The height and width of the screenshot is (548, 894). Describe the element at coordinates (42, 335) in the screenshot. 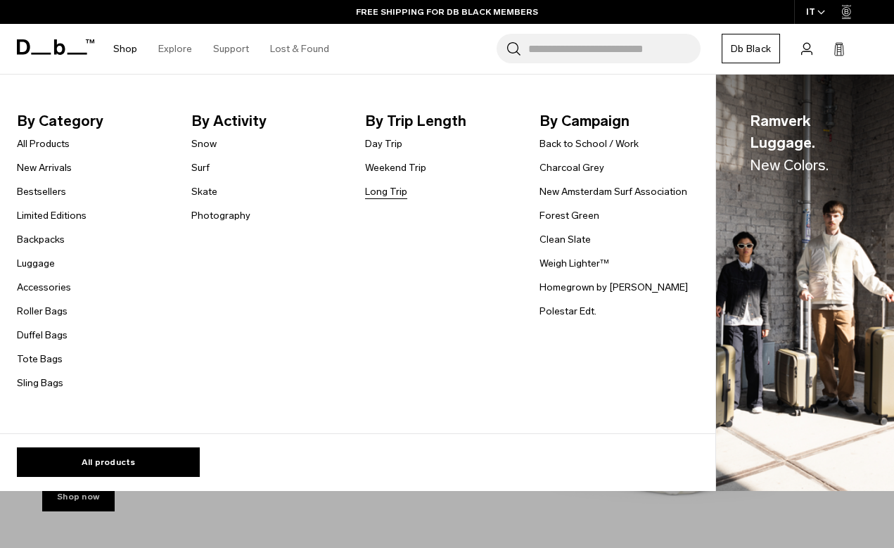

I see `a: Duffel Bags` at that location.